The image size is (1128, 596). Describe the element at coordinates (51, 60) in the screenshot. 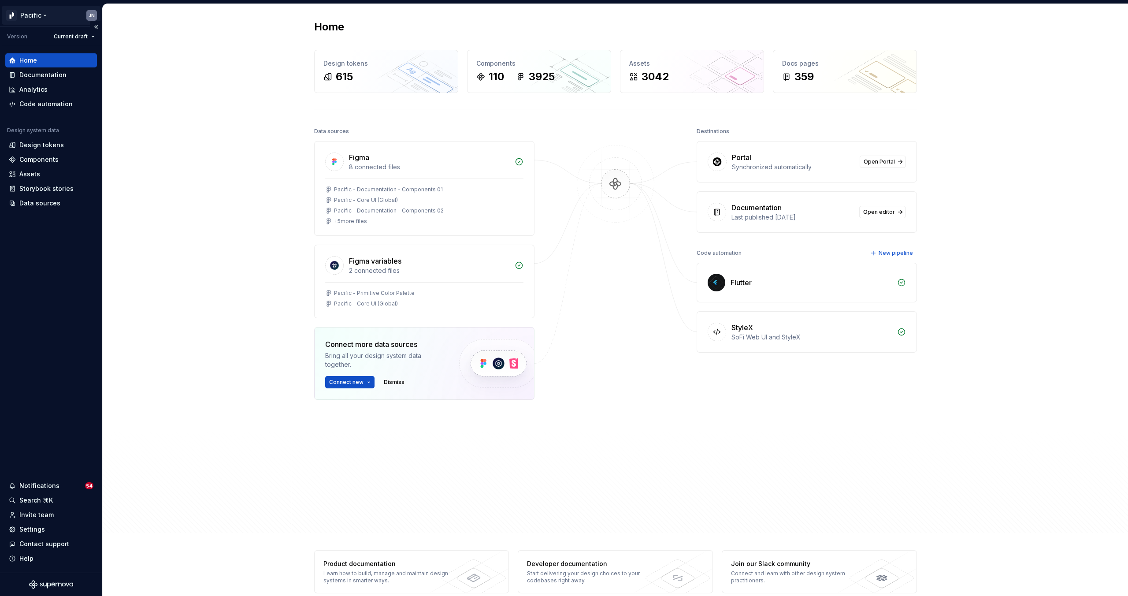

I see `a: Home` at that location.